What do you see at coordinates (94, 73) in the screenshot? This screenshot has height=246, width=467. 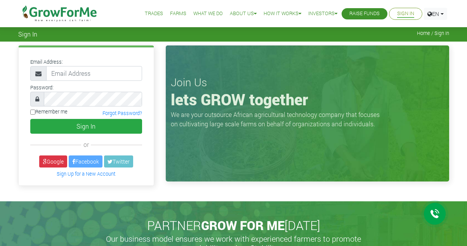 I see `input: Email Address` at bounding box center [94, 73].